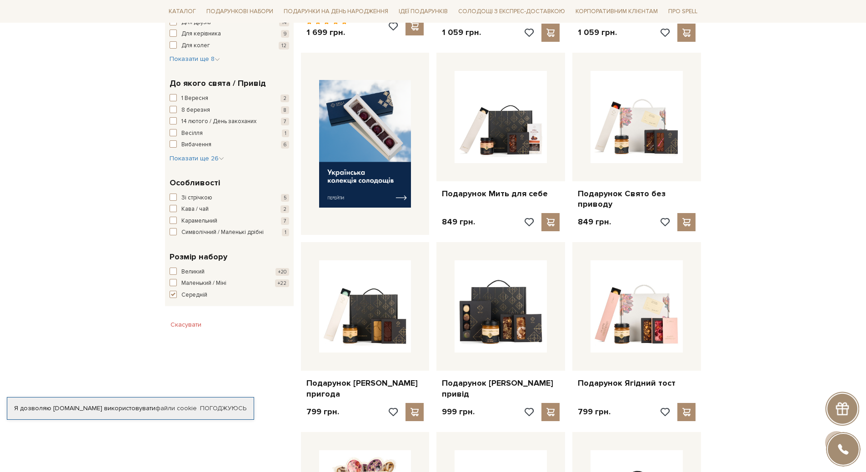 This screenshot has width=866, height=472. Describe the element at coordinates (458, 412) in the screenshot. I see `p: 999 грн.` at that location.